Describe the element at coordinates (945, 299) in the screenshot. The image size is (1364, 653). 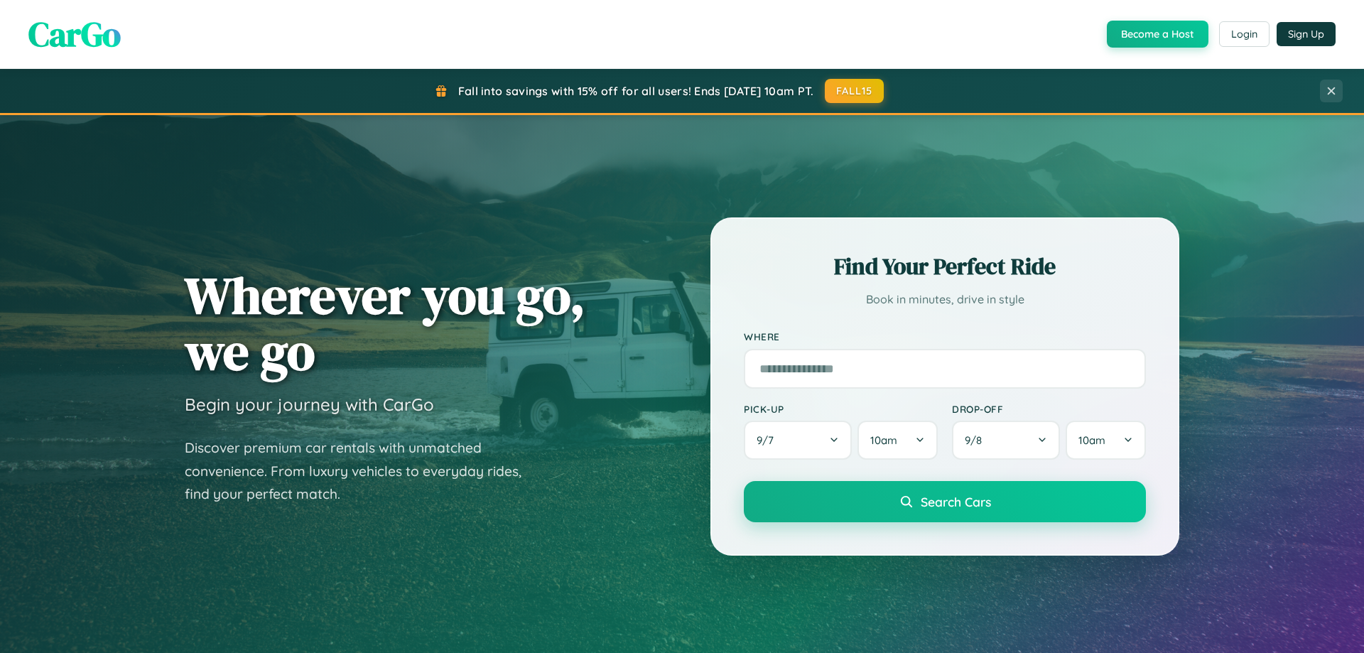
I see `p: Book in minutes, drive in style` at that location.